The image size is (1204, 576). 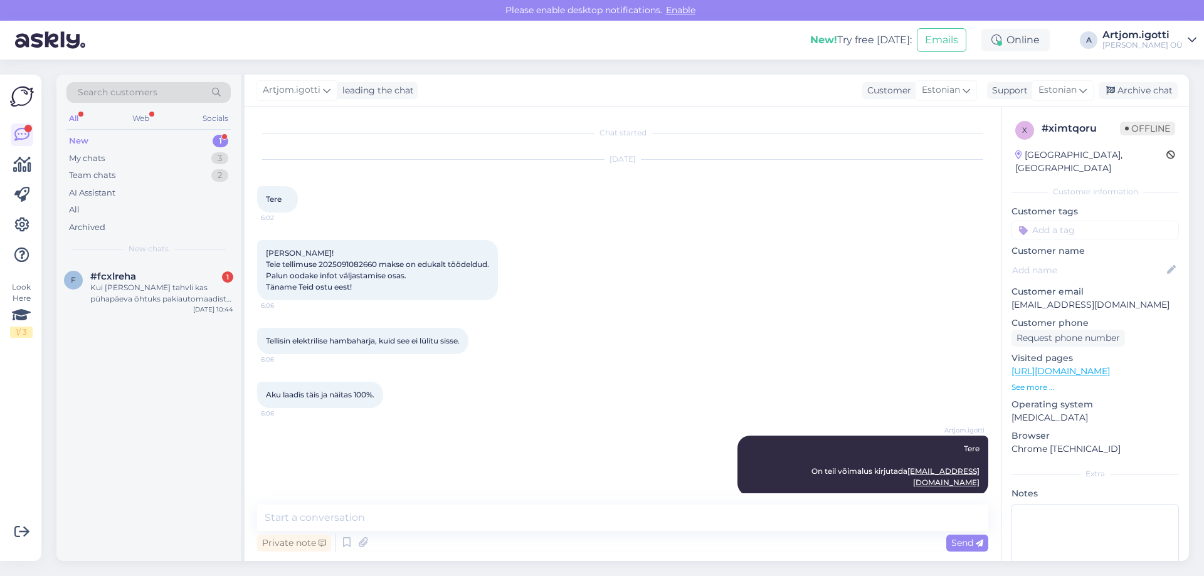 I want to click on span: Aku laadis täis ja näitas 100%., so click(x=320, y=394).